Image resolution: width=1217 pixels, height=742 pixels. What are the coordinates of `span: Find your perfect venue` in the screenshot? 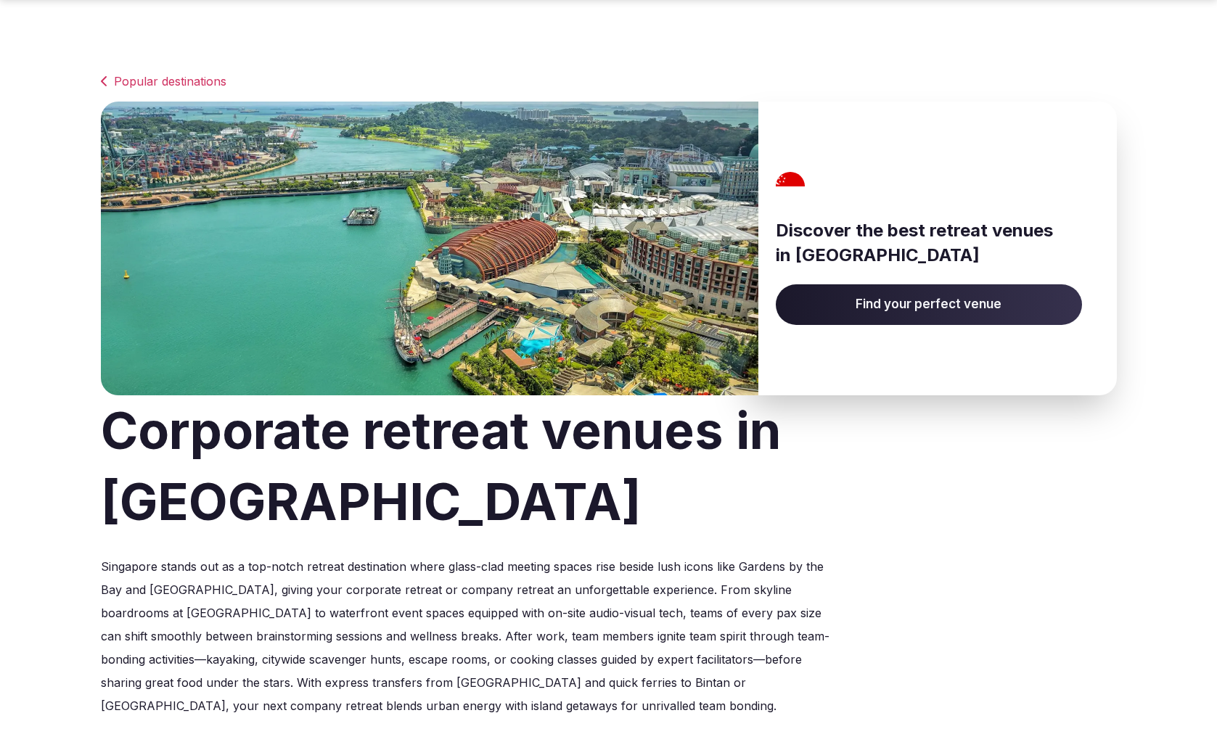 It's located at (929, 305).